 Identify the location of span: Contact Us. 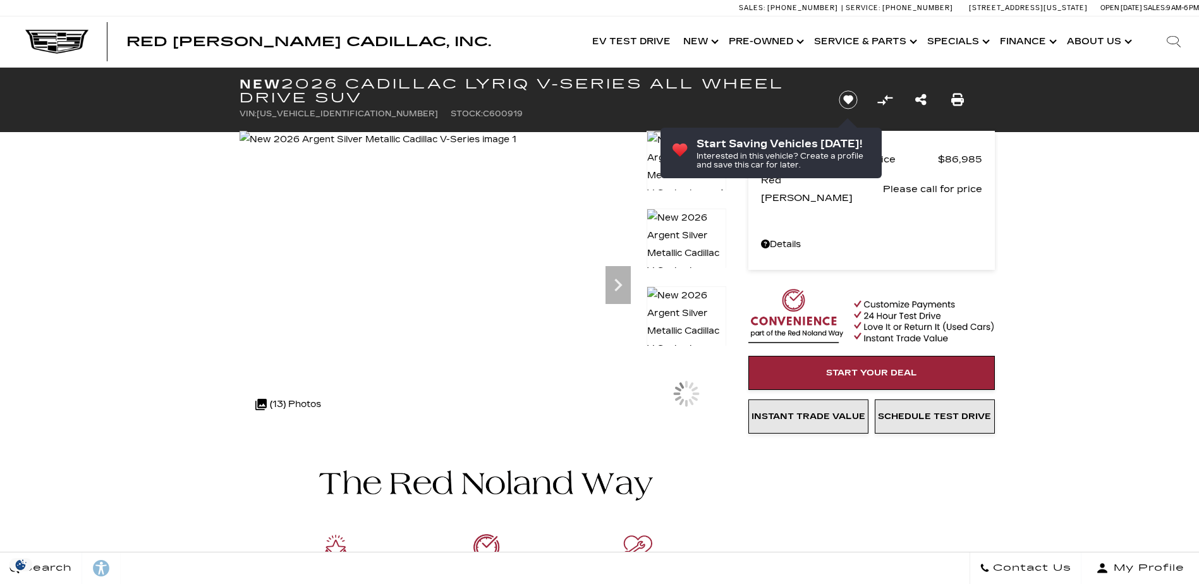
(1030, 568).